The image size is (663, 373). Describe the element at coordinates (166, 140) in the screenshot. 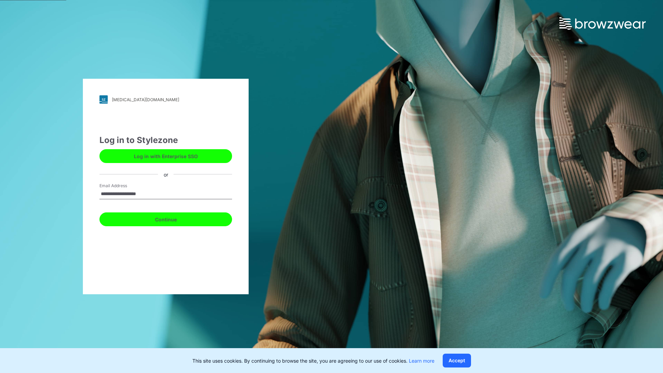

I see `div: Log in to Stylezone` at that location.